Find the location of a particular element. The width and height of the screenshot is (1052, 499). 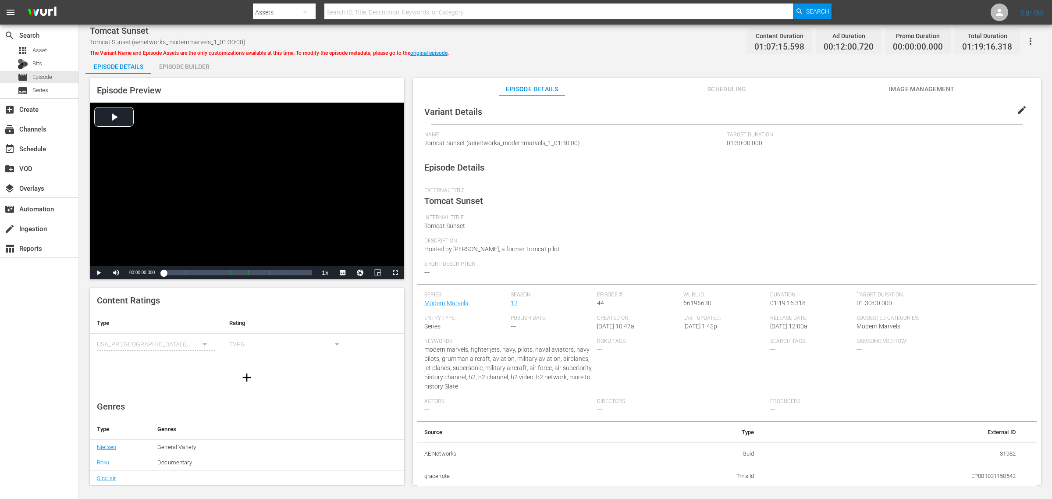

table: simple table is located at coordinates (247, 337).